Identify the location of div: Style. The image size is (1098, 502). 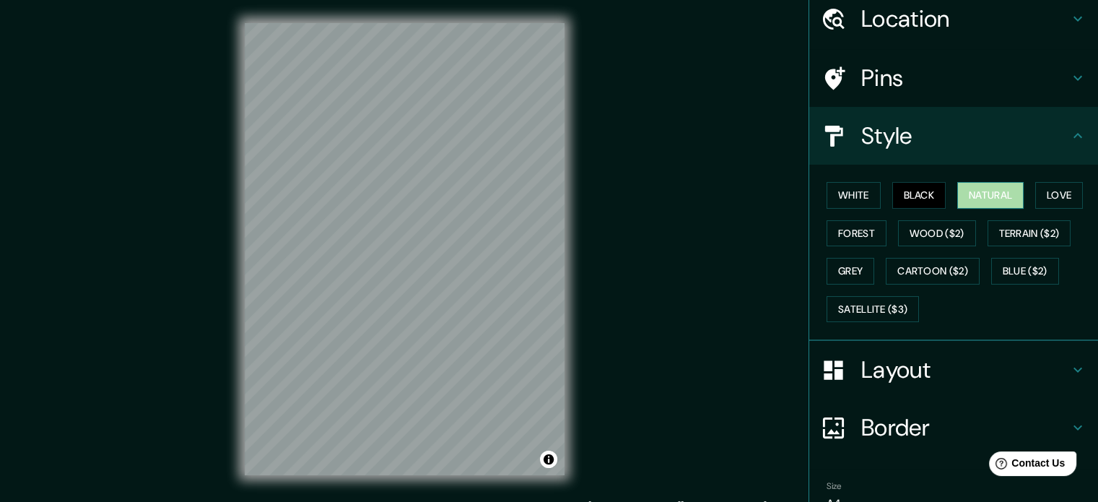
(953, 136).